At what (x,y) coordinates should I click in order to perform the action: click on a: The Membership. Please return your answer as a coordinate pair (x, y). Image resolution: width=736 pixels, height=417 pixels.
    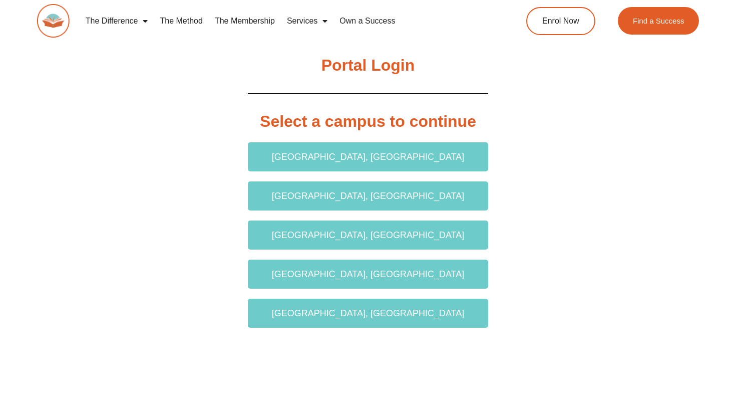
    Looking at the image, I should click on (245, 21).